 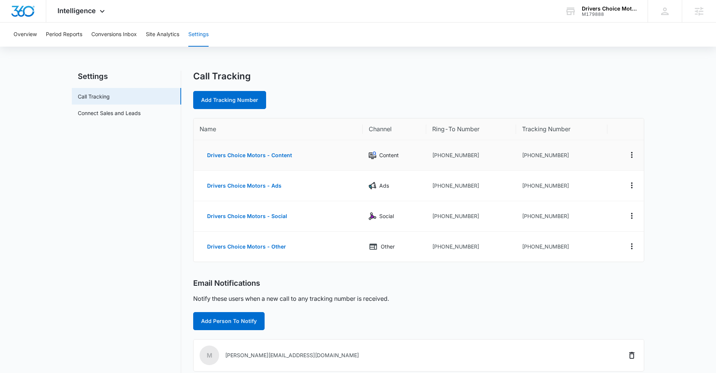 What do you see at coordinates (247, 247) in the screenshot?
I see `button: Drivers Choice Motors - Other` at bounding box center [247, 247].